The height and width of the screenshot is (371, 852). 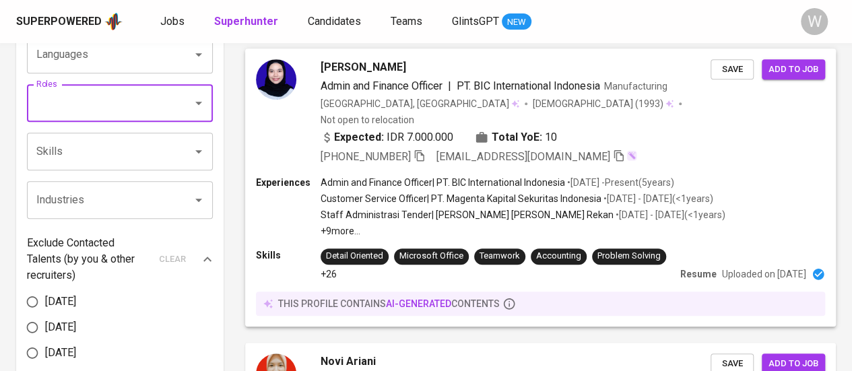 What do you see at coordinates (120, 259) in the screenshot?
I see `div: Exclude Contacted Talents (by you & other recruiters)clear` at bounding box center [120, 259].